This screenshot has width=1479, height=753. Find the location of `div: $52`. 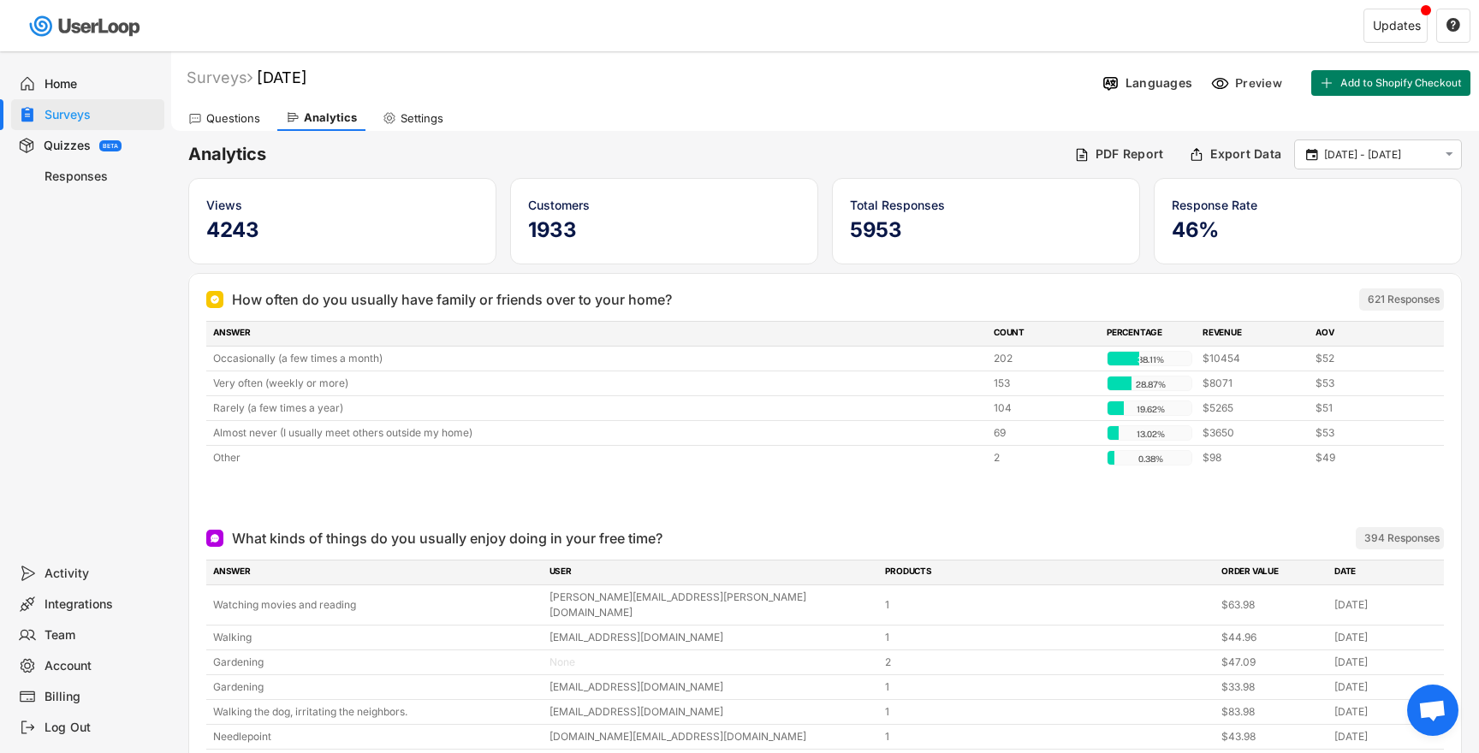

div: $52 is located at coordinates (1367, 359).